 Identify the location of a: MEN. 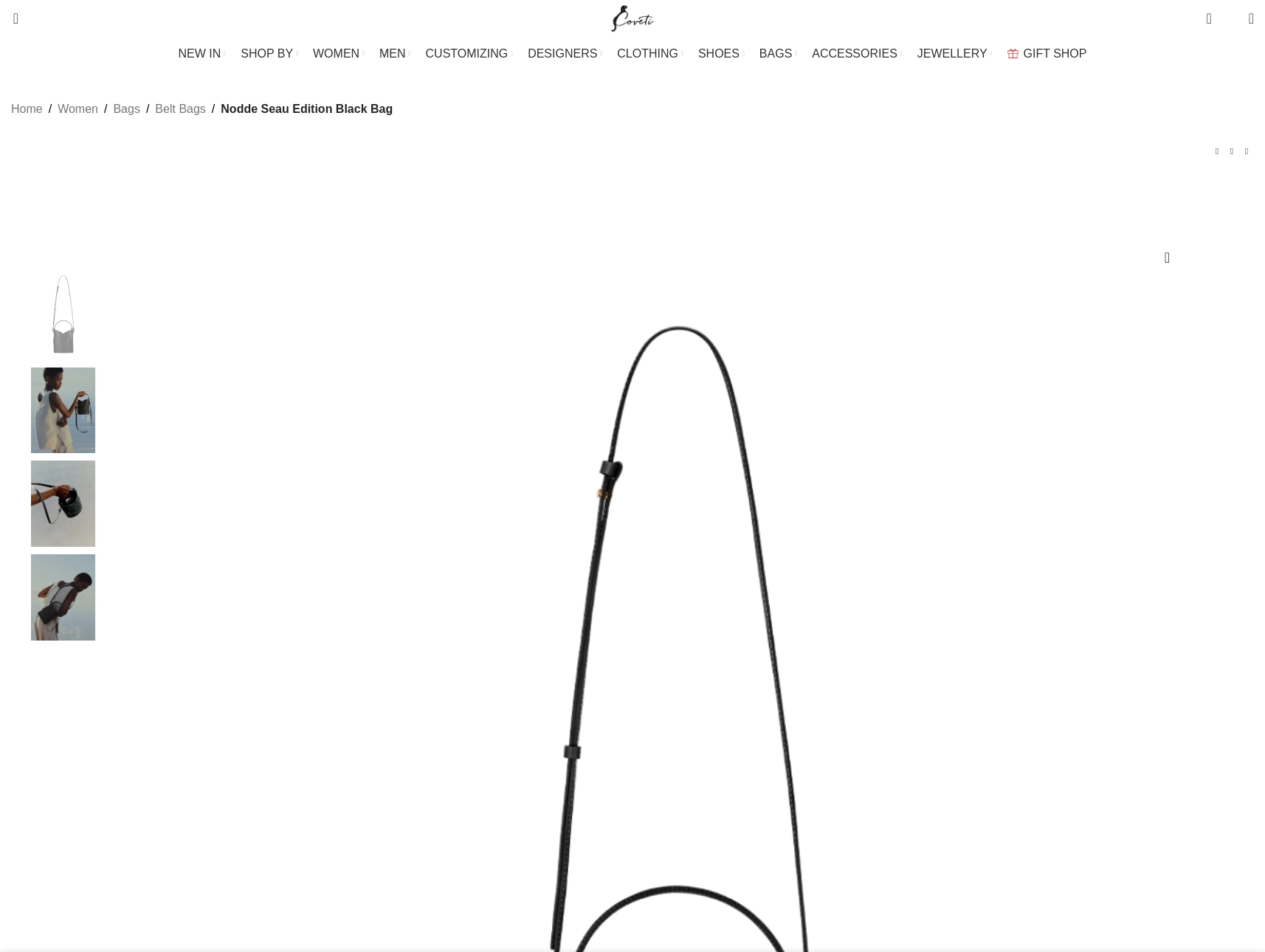
(395, 54).